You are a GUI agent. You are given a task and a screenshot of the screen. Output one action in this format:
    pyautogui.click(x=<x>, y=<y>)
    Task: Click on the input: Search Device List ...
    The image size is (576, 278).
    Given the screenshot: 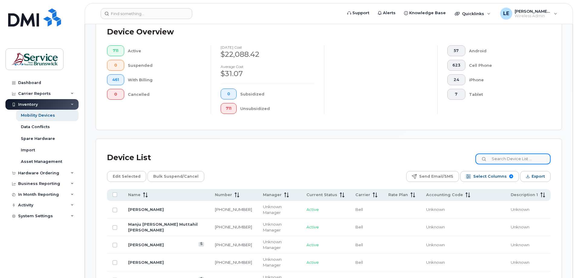 What is the action you would take?
    pyautogui.click(x=513, y=159)
    